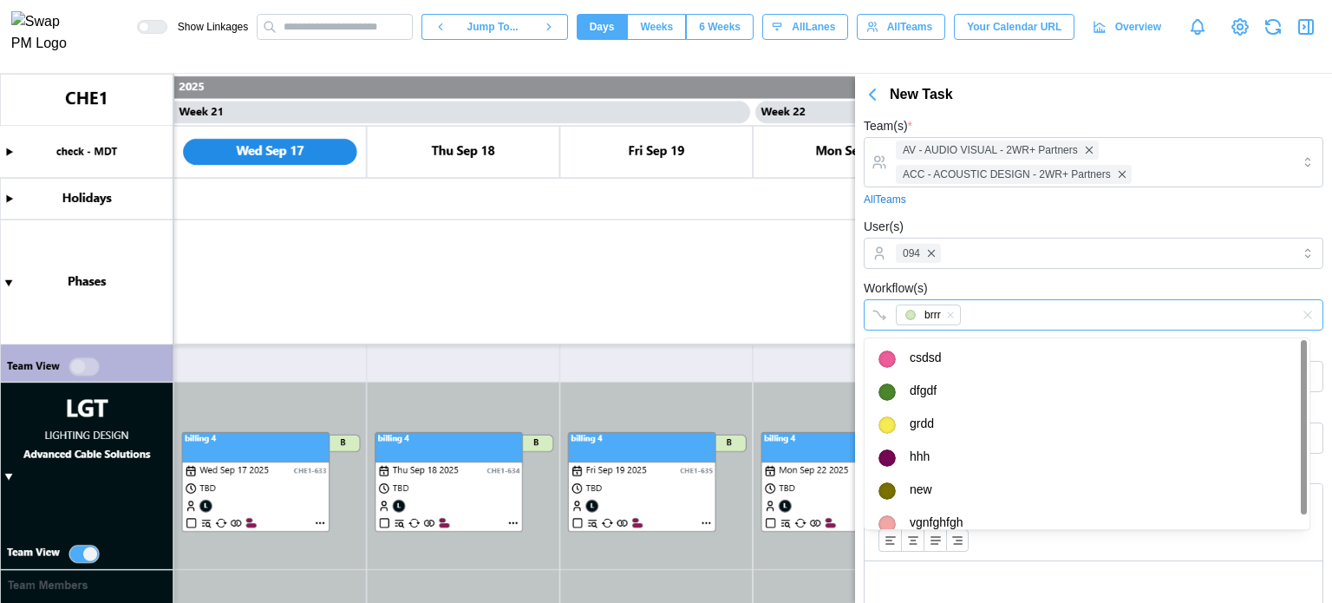  Describe the element at coordinates (932, 315) in the screenshot. I see `div: brrr` at that location.